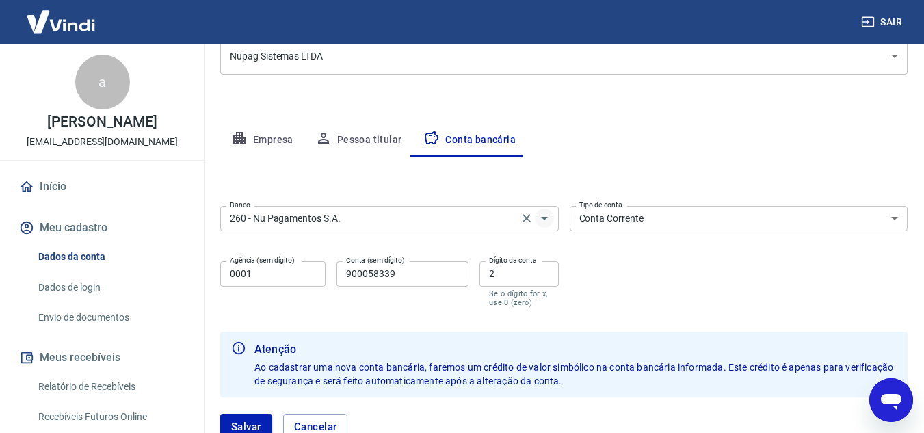  Describe the element at coordinates (262, 140) in the screenshot. I see `button: Empresa` at that location.